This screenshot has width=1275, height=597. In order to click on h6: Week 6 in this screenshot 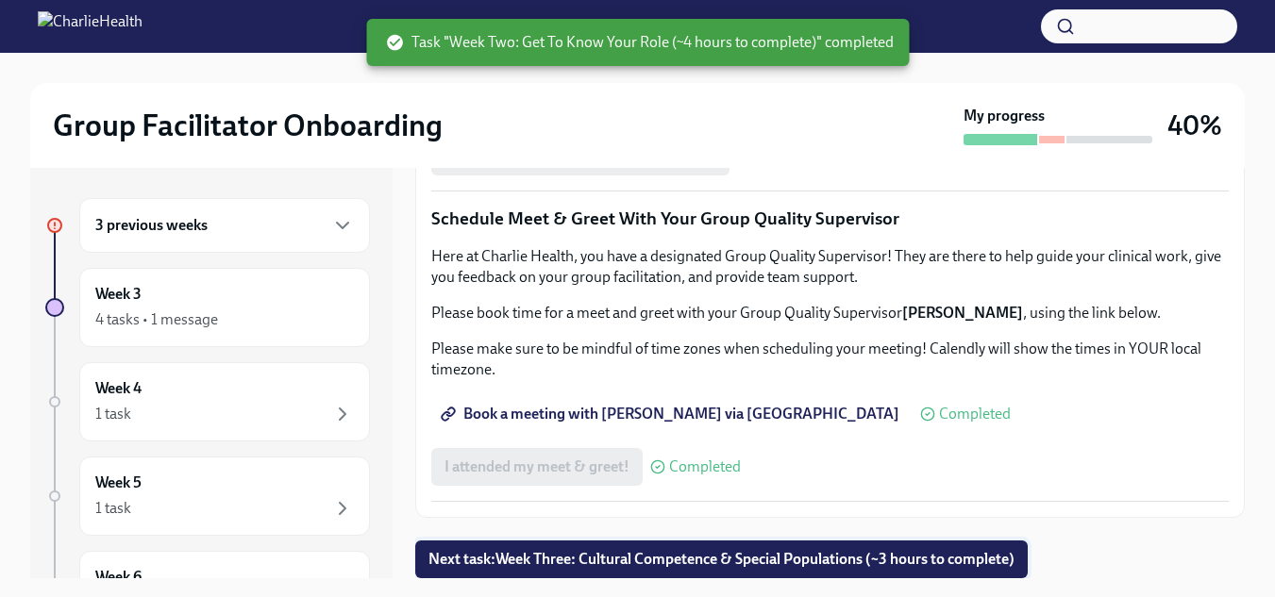, I will do `click(118, 578)`.